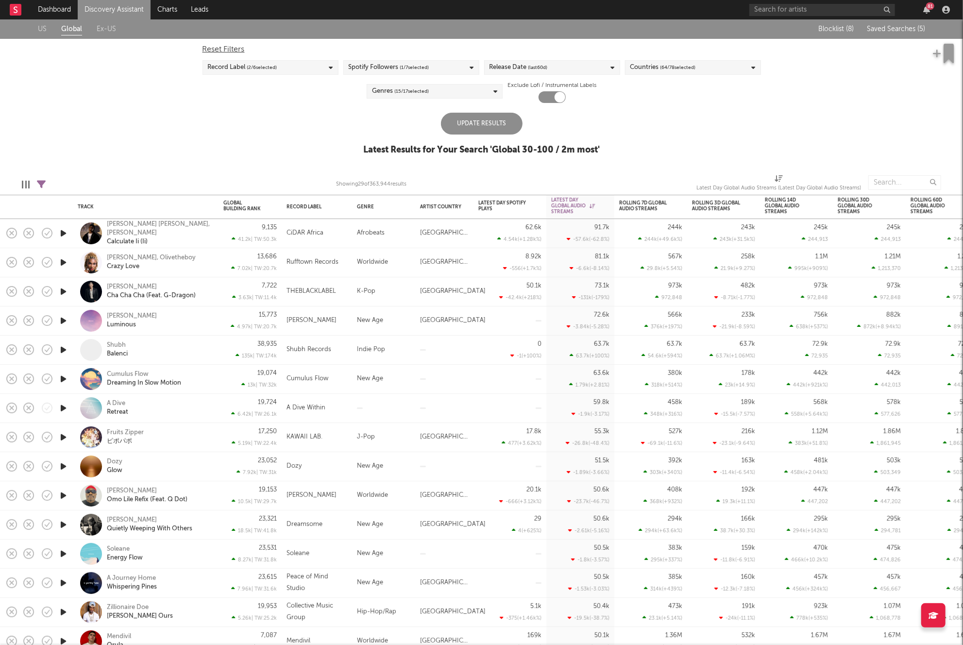 The height and width of the screenshot is (645, 963). Describe the element at coordinates (669, 297) in the screenshot. I see `div: 972,848` at that location.